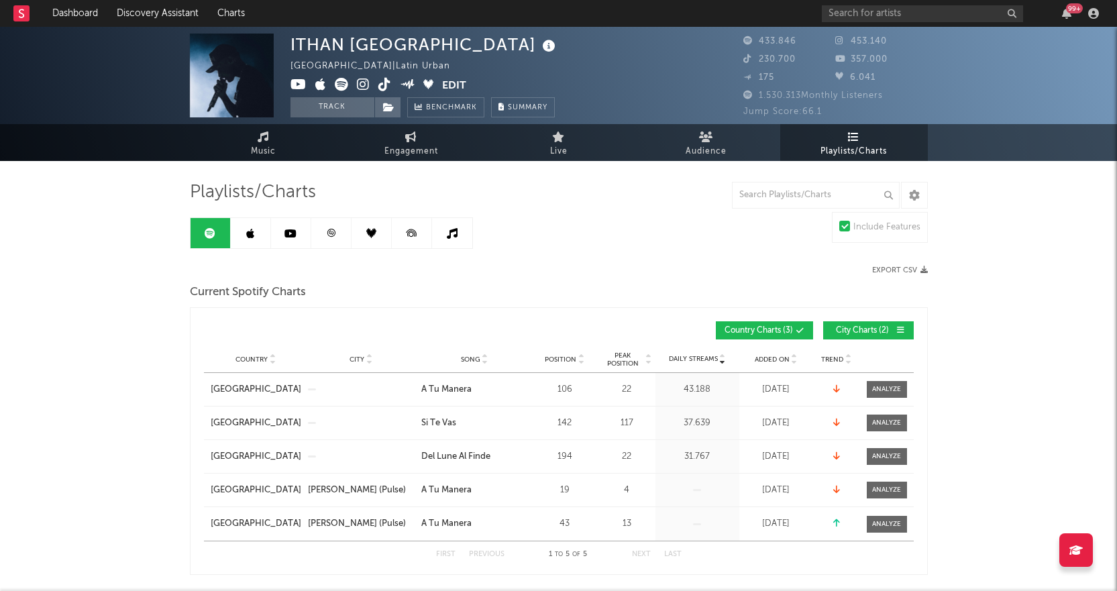 This screenshot has width=1117, height=591. What do you see at coordinates (764, 330) in the screenshot?
I see `button: Country Charts(3)` at bounding box center [764, 330].